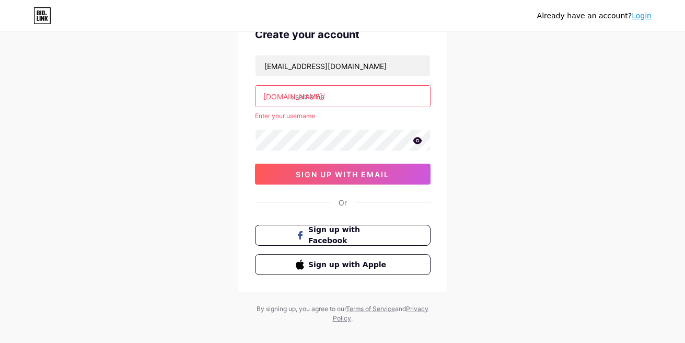  Describe the element at coordinates (370, 308) in the screenshot. I see `a: Terms of Service` at that location.